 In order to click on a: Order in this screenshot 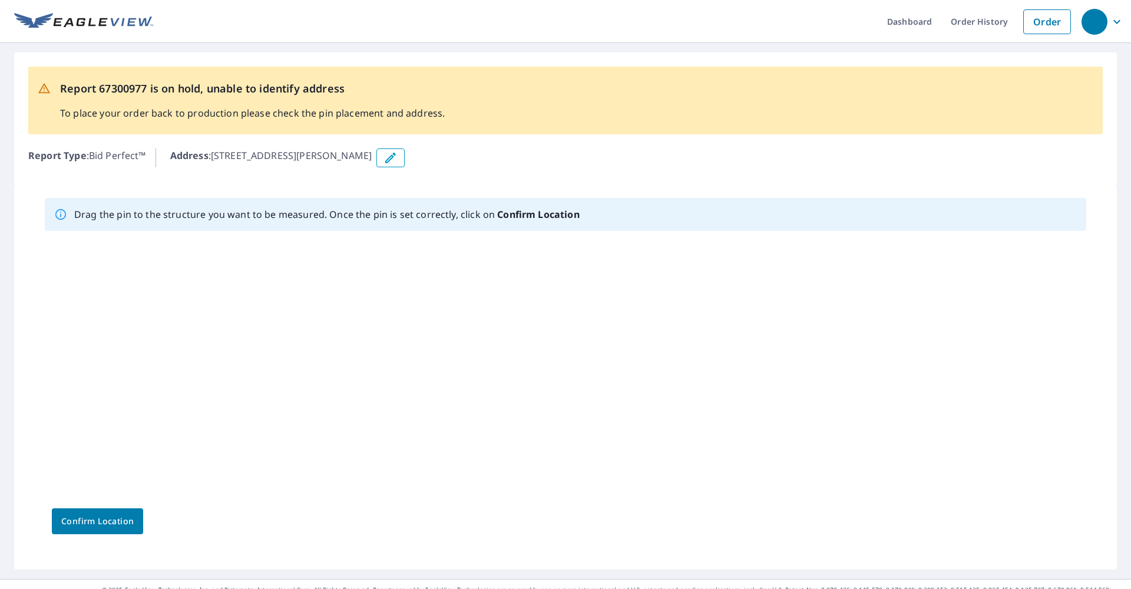, I will do `click(1047, 22)`.